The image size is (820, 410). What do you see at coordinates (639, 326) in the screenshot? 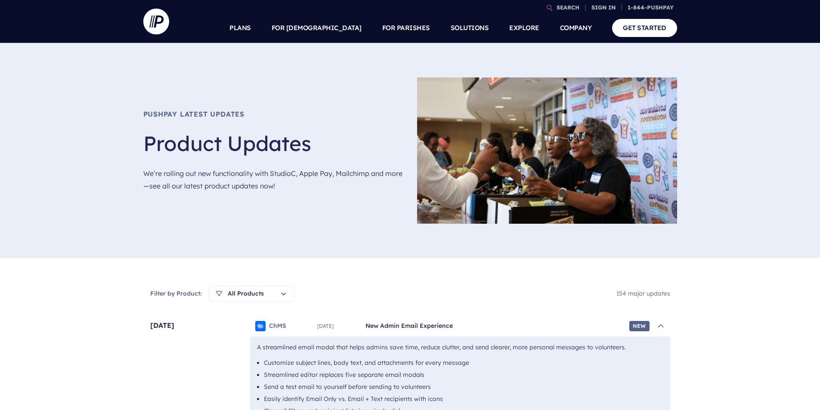
I see `span: New` at bounding box center [639, 326].